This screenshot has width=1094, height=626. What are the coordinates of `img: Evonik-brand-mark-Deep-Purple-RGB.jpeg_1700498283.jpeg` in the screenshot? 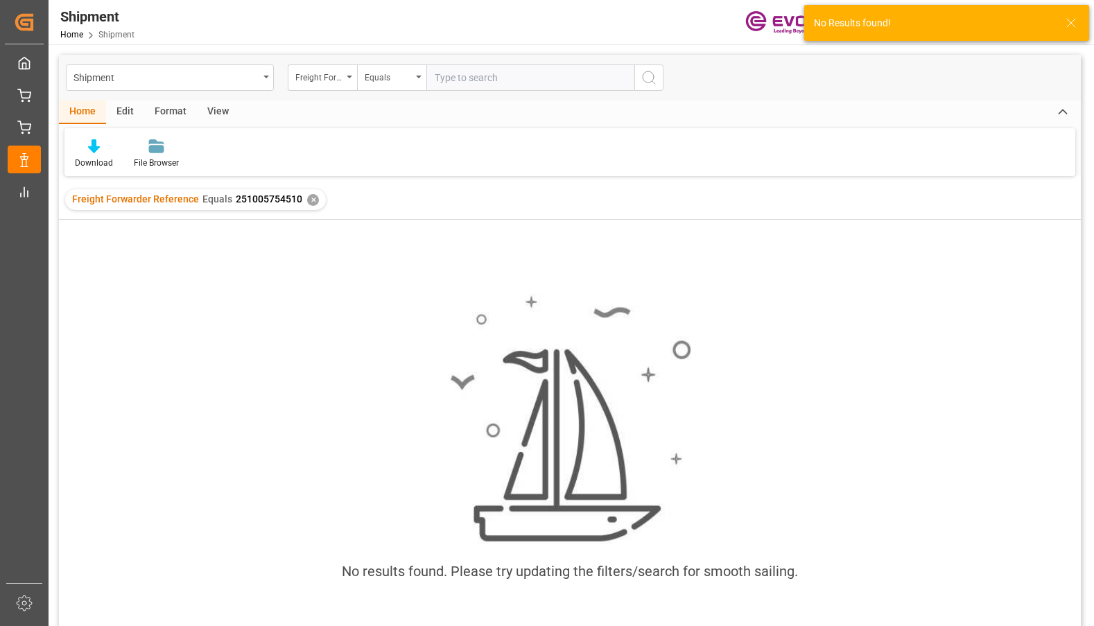 It's located at (790, 22).